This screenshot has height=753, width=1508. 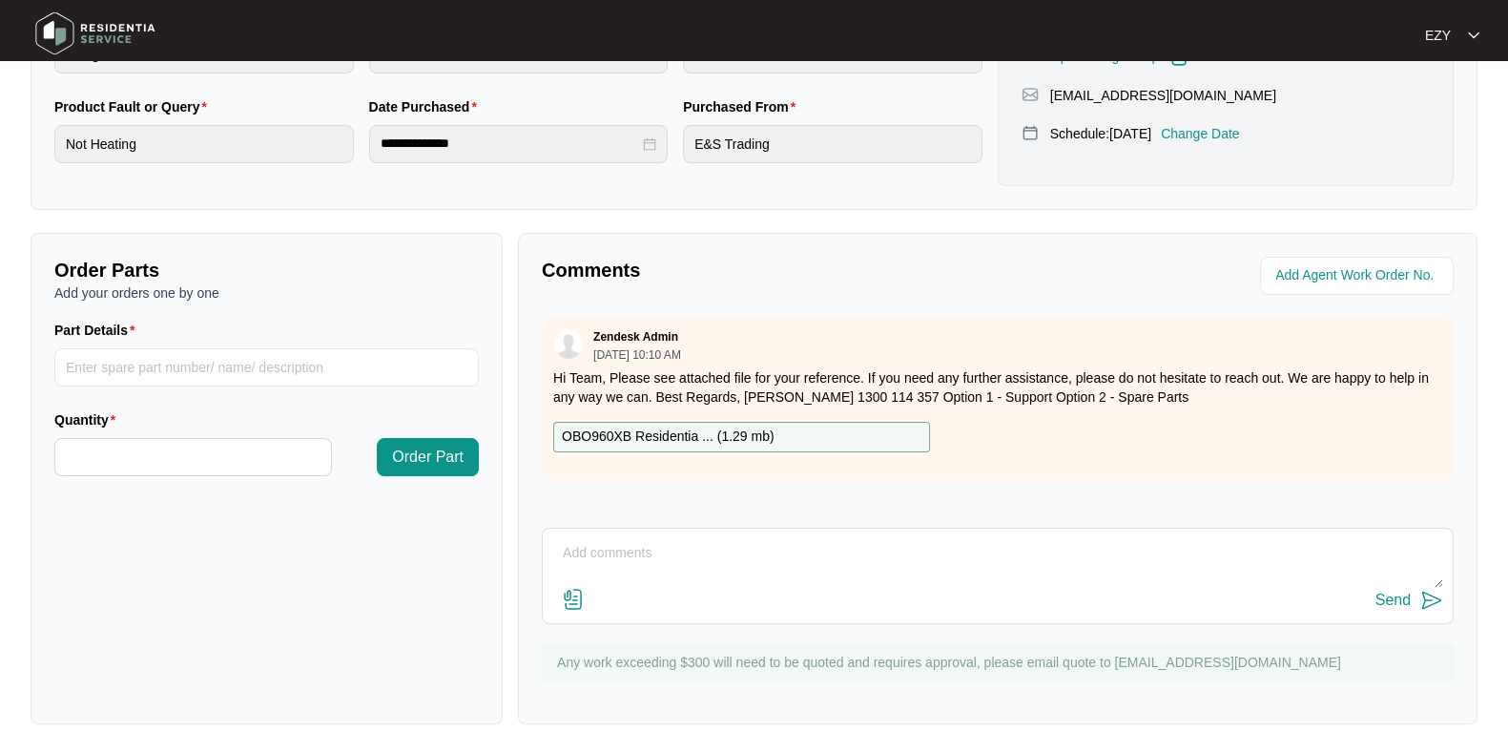 I want to click on img: file-attachment-doc.svg, so click(x=573, y=599).